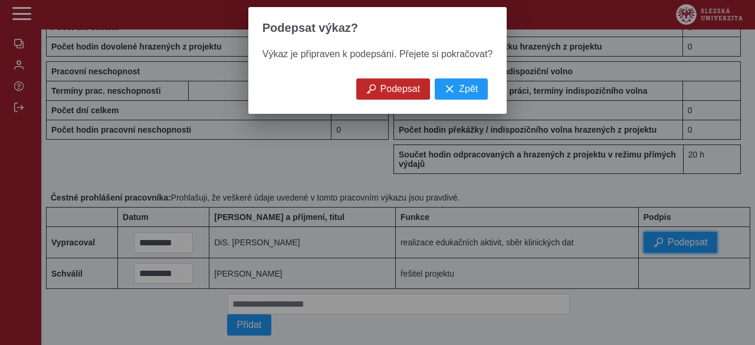  What do you see at coordinates (393, 89) in the screenshot?
I see `button: Podepsat` at bounding box center [393, 89].